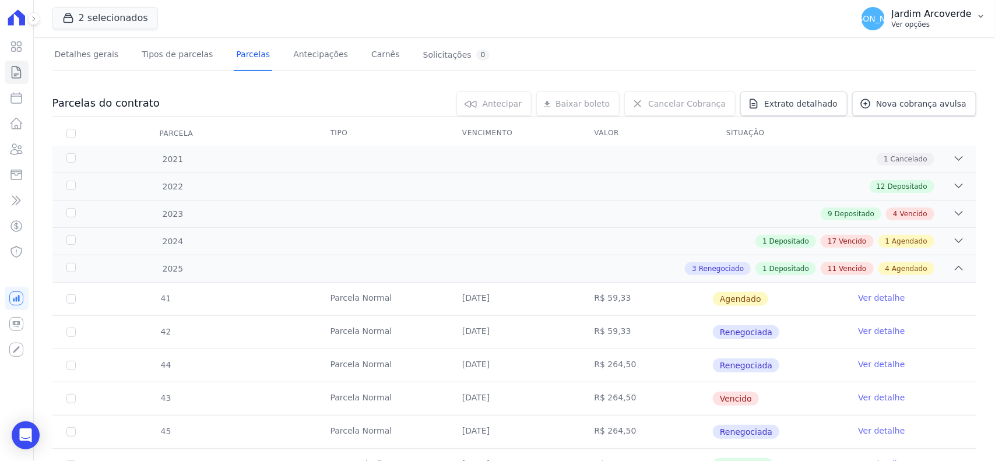  Describe the element at coordinates (177, 55) in the screenshot. I see `a: Tipos de parcelas` at that location.